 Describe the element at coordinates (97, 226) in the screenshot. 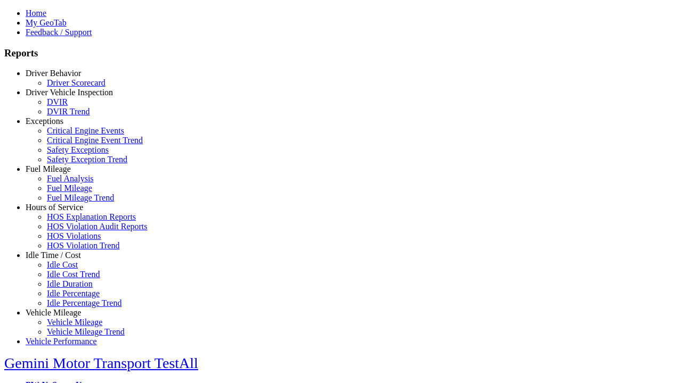

I see `a: HOS Violation Audit Reports` at that location.